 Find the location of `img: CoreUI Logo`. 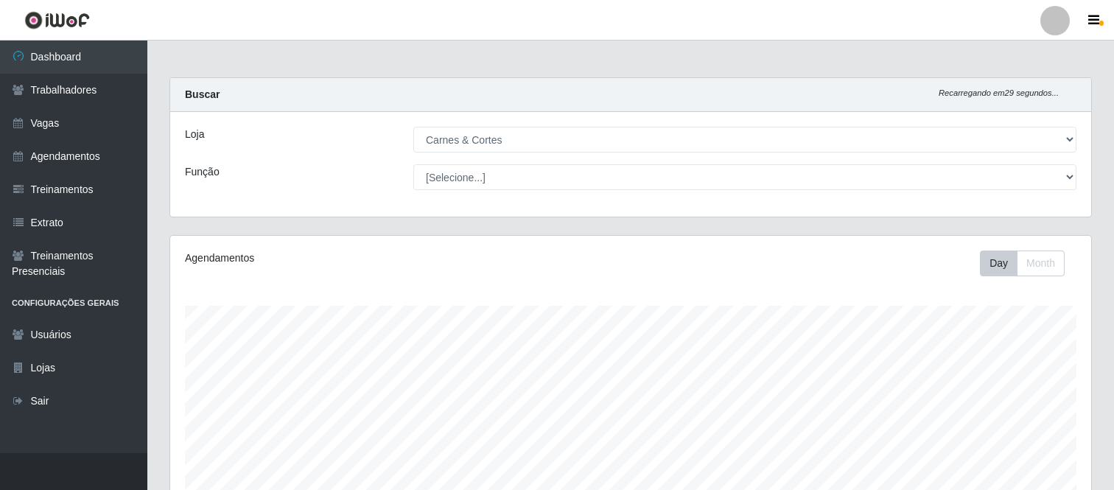

img: CoreUI Logo is located at coordinates (57, 20).